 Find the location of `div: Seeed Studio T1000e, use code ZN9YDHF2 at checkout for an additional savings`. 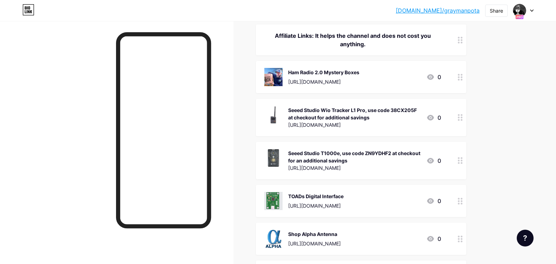

div: Seeed Studio T1000e, use code ZN9YDHF2 at checkout for an additional savings is located at coordinates (355, 157).